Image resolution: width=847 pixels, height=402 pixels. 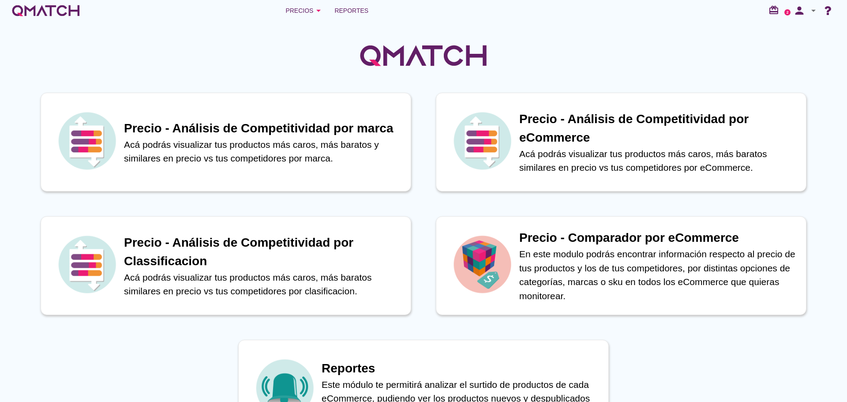 What do you see at coordinates (351, 11) in the screenshot?
I see `span: Reportes` at bounding box center [351, 11].